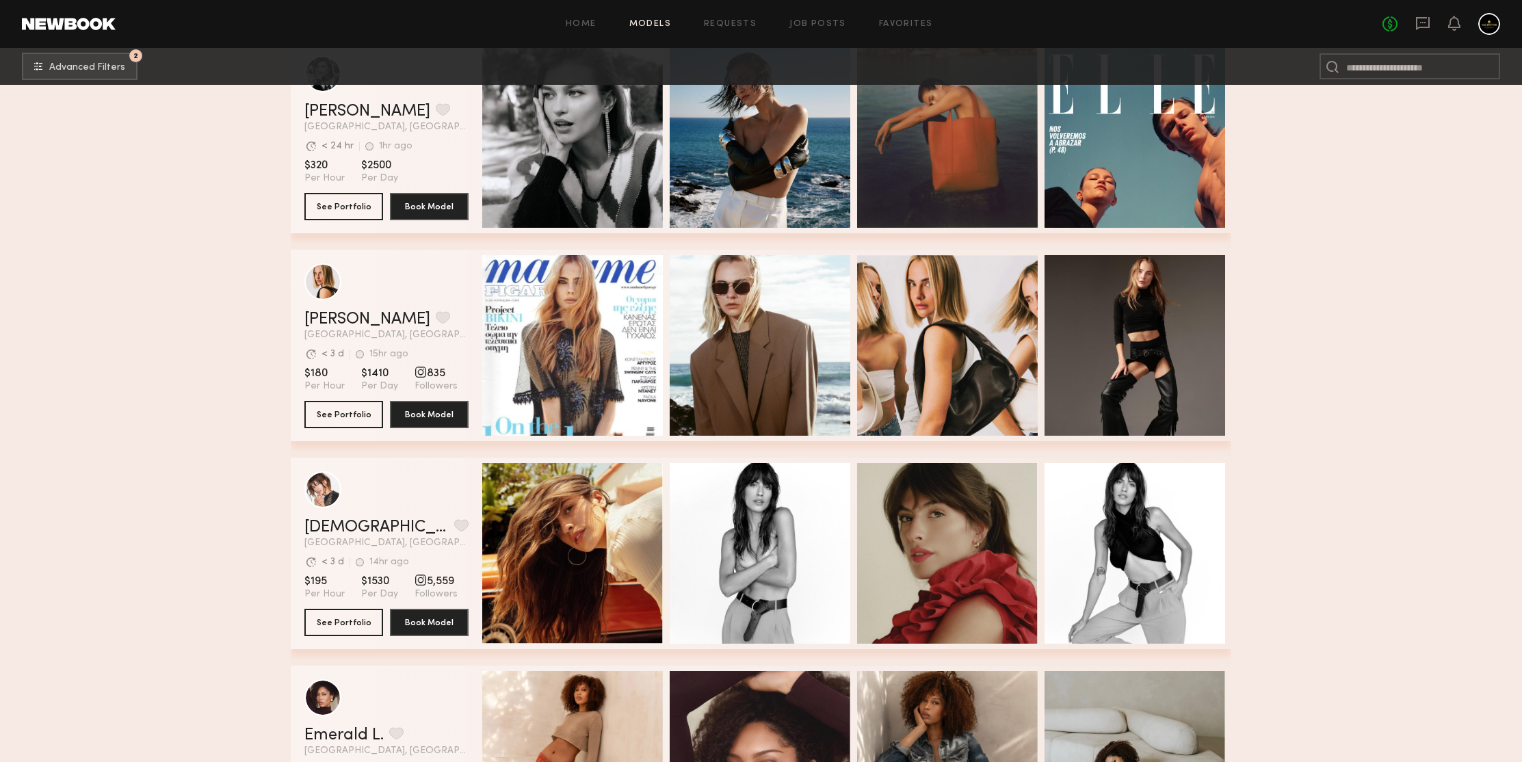 Image resolution: width=1522 pixels, height=762 pixels. What do you see at coordinates (380, 166) in the screenshot?
I see `span: $2500` at bounding box center [380, 166].